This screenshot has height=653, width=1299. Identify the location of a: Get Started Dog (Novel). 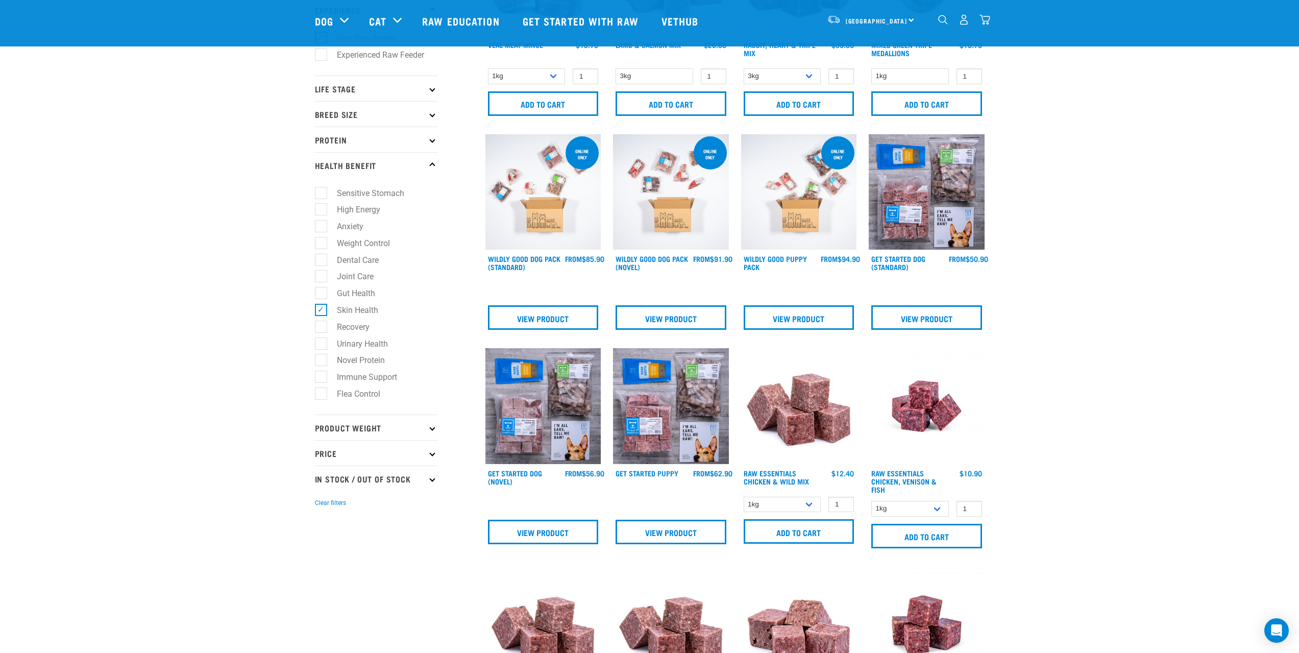
(515, 477).